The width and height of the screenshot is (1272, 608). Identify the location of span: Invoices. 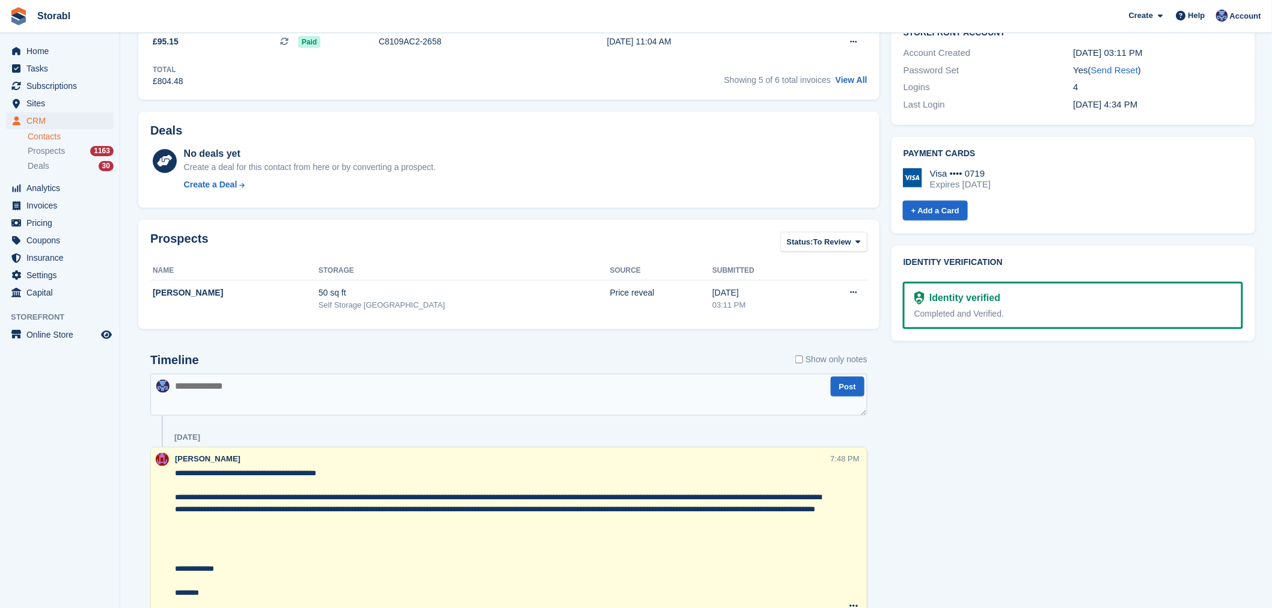
(63, 206).